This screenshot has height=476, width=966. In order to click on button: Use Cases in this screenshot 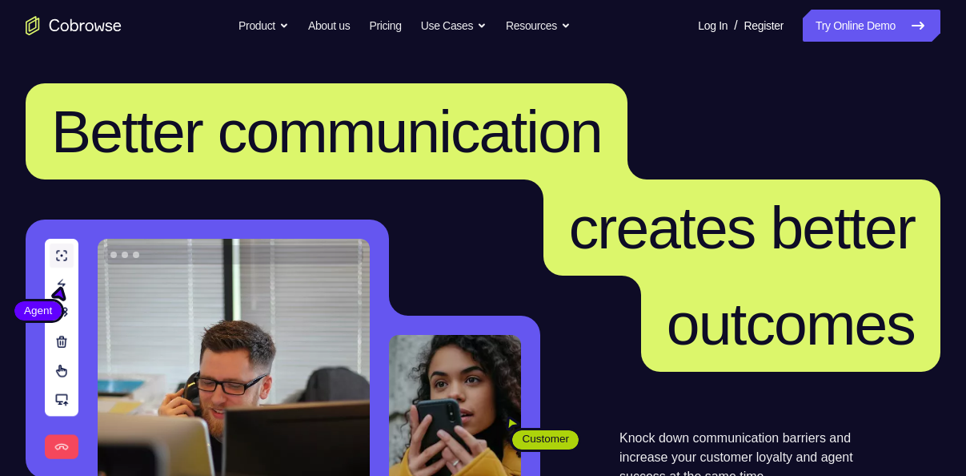, I will do `click(454, 26)`.